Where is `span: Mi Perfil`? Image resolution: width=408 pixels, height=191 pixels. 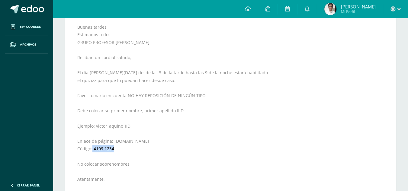 span: Mi Perfil is located at coordinates (358, 11).